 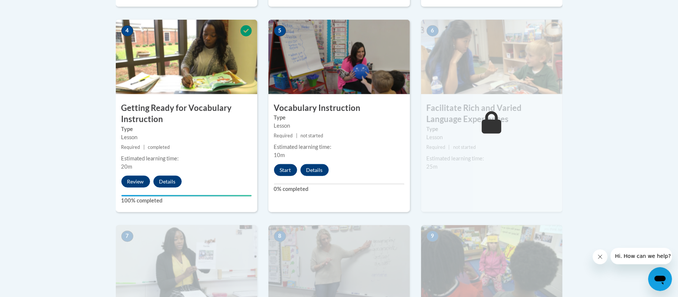 I want to click on span: 25m, so click(x=433, y=167).